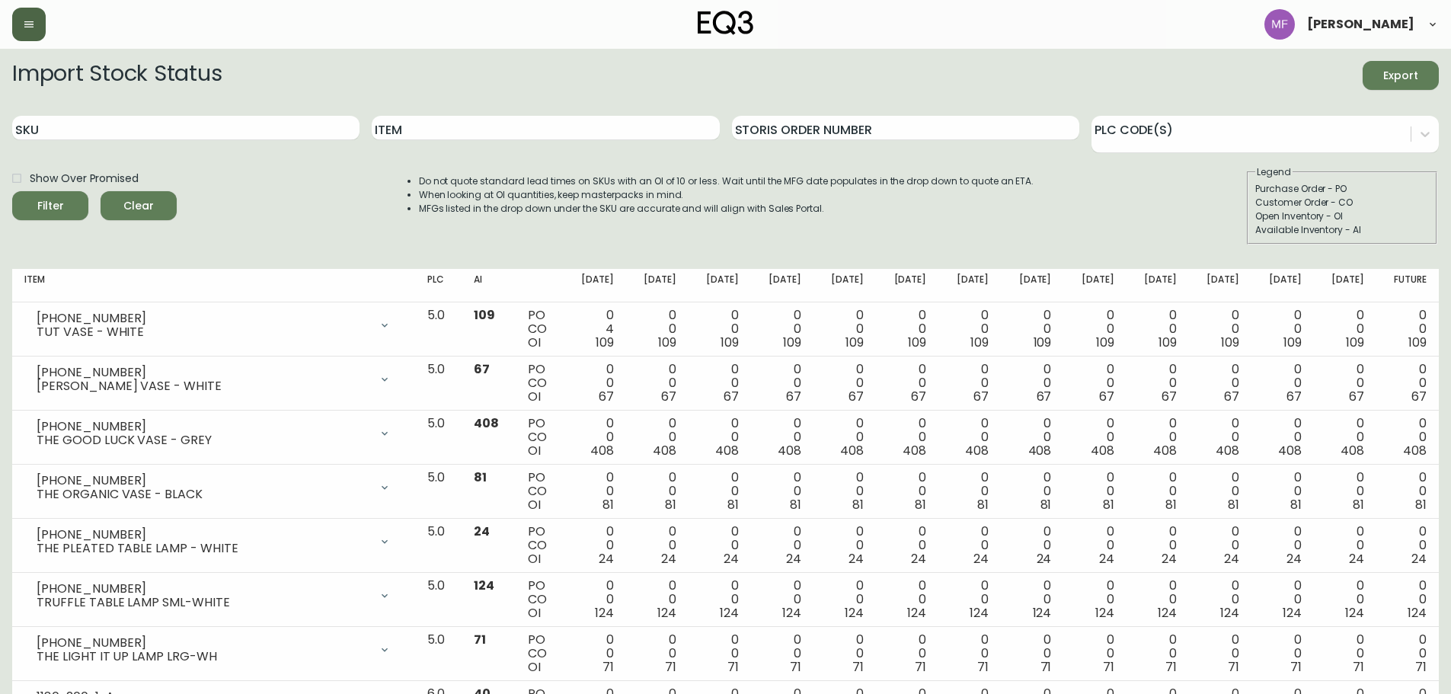 This screenshot has height=694, width=1451. I want to click on th: PLC, so click(438, 286).